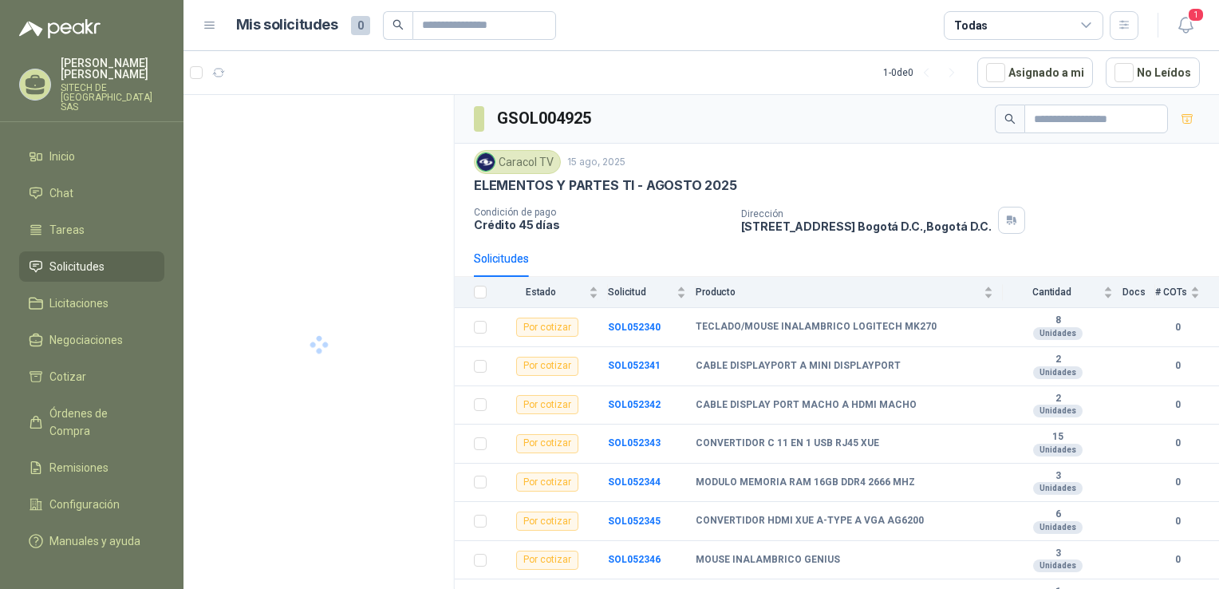 The image size is (1219, 589). I want to click on b: SOL052343, so click(634, 443).